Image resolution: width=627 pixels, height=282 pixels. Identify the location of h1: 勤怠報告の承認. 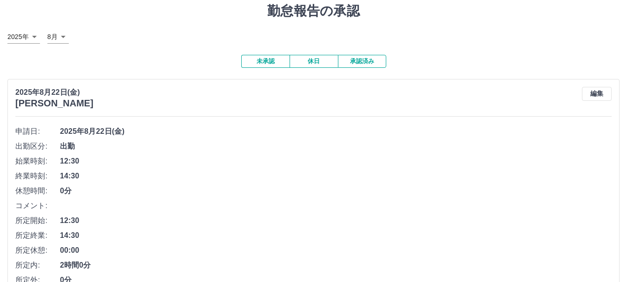
(313, 11).